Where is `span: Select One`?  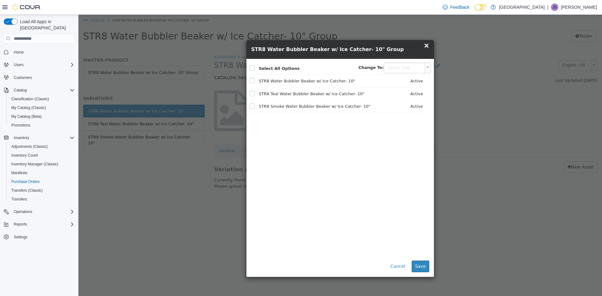
span: Select One is located at coordinates (325, 53).